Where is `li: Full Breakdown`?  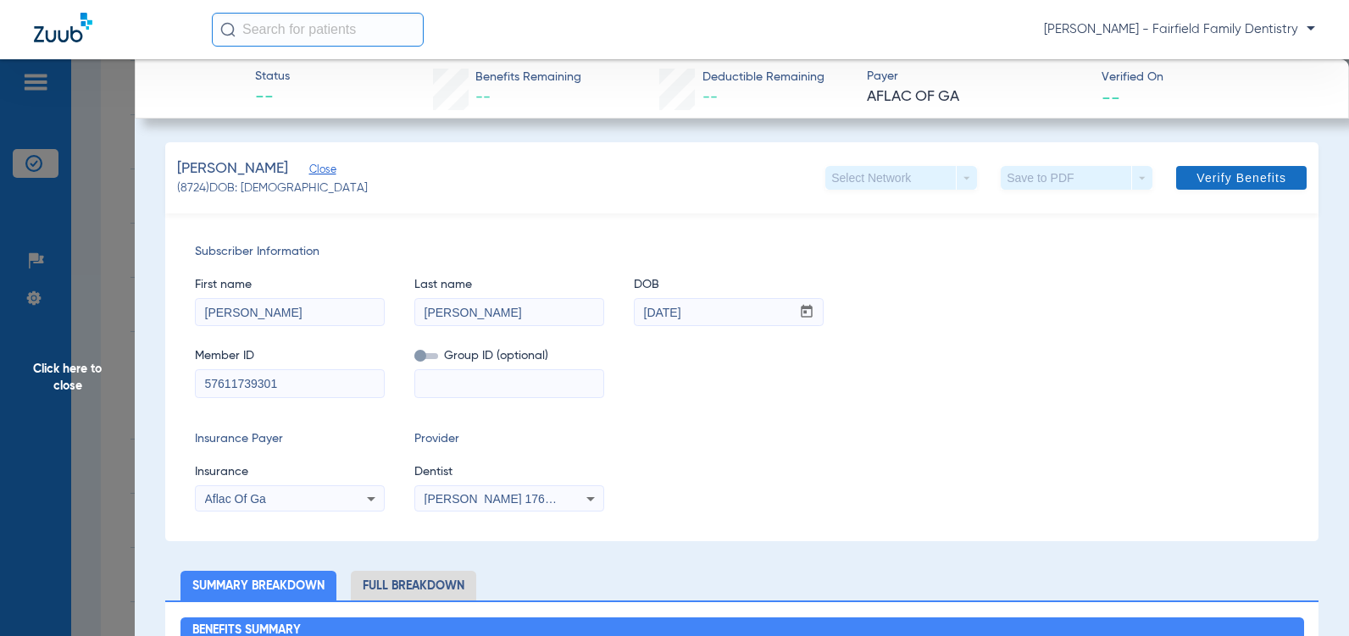 li: Full Breakdown is located at coordinates (414, 586).